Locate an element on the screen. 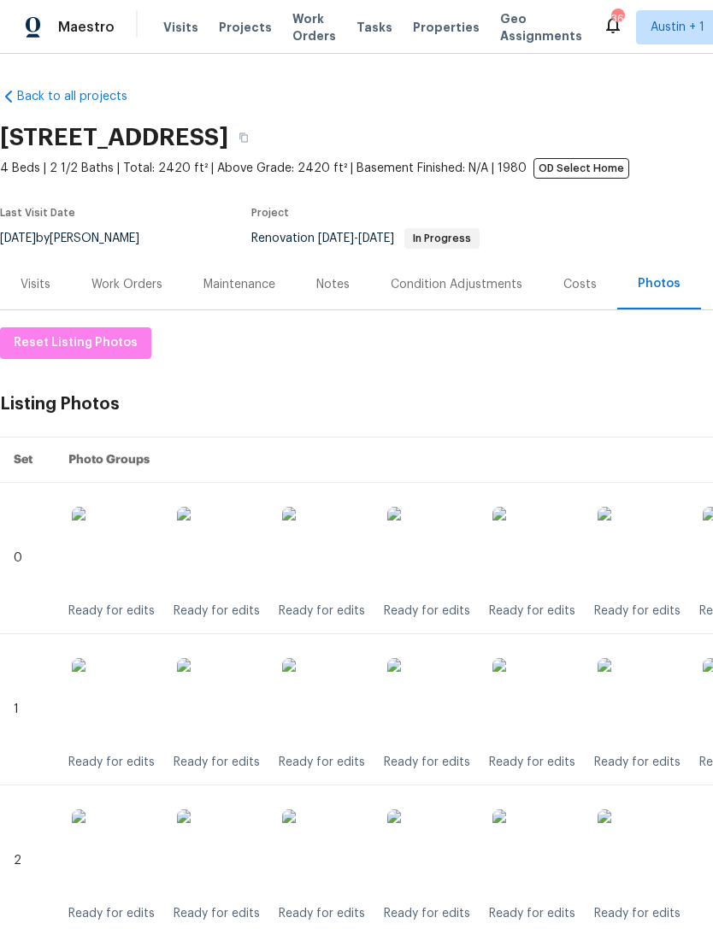  div: Costs is located at coordinates (580, 285).